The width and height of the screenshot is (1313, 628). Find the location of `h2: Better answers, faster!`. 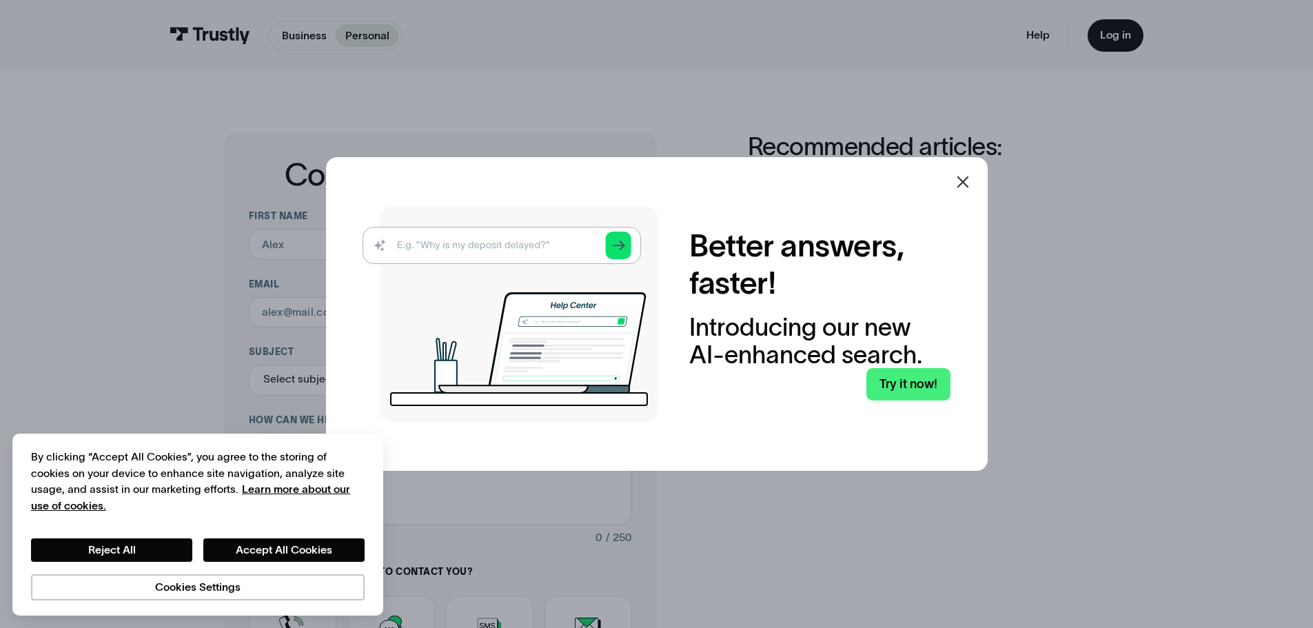

h2: Better answers, faster! is located at coordinates (819, 265).